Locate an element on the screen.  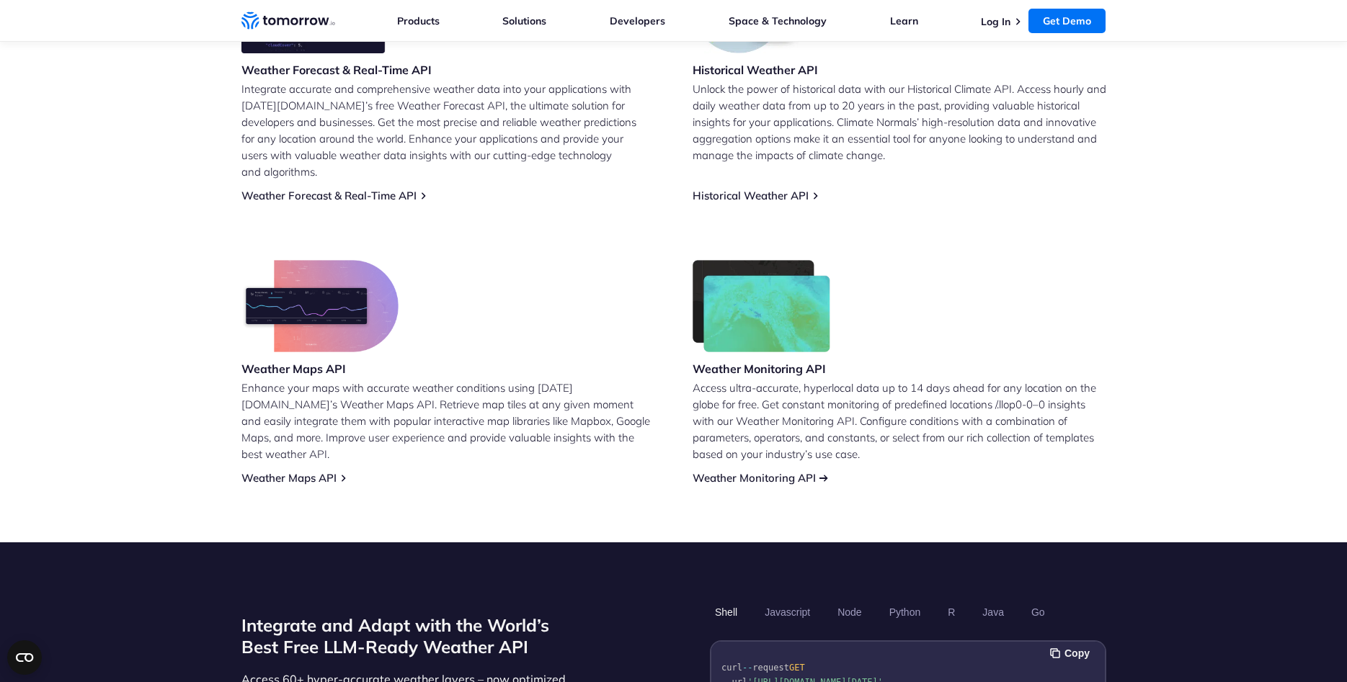
h3: Historical Weather API is located at coordinates (755, 70).